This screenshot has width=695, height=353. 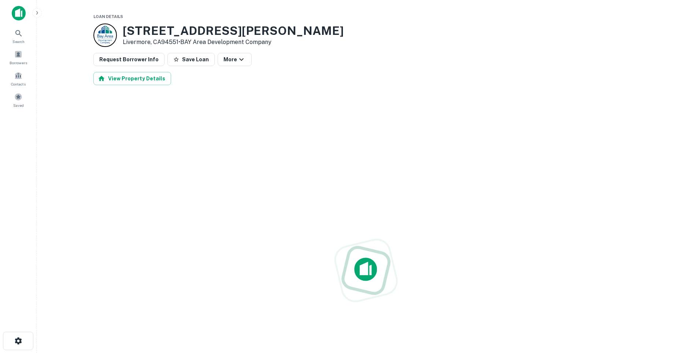 I want to click on a: Borrowers, so click(x=18, y=57).